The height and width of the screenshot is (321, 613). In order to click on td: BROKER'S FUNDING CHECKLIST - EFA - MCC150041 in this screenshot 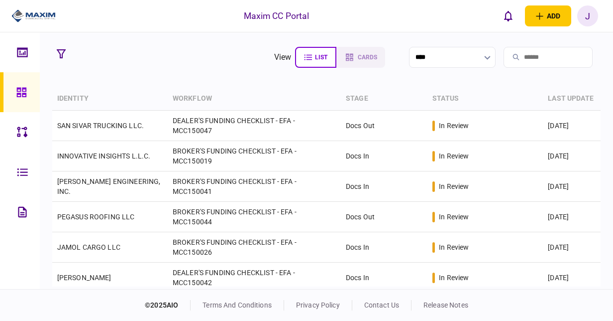, I will do `click(254, 186)`.